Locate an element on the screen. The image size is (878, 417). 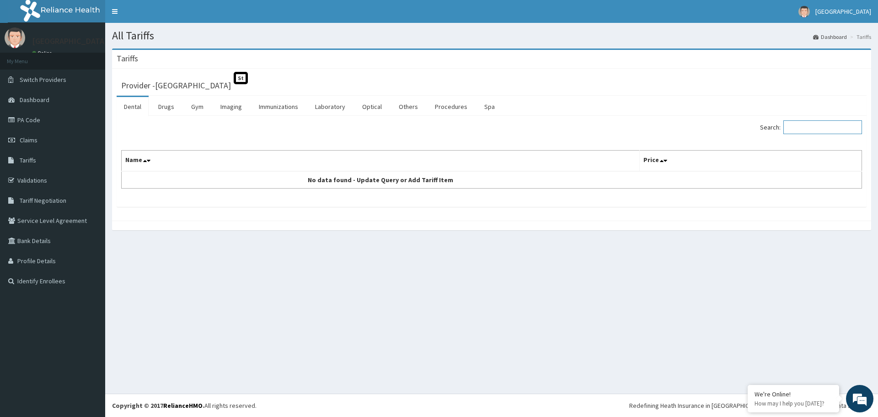
a: Procedures is located at coordinates (451, 107).